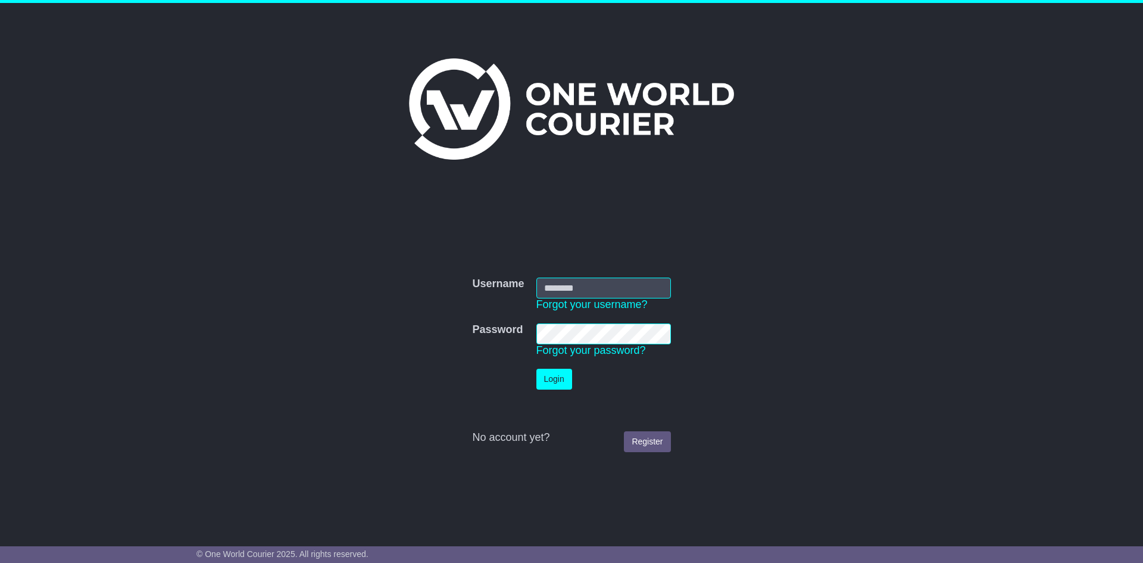 The width and height of the screenshot is (1143, 563). Describe the element at coordinates (554, 379) in the screenshot. I see `button: Login` at that location.